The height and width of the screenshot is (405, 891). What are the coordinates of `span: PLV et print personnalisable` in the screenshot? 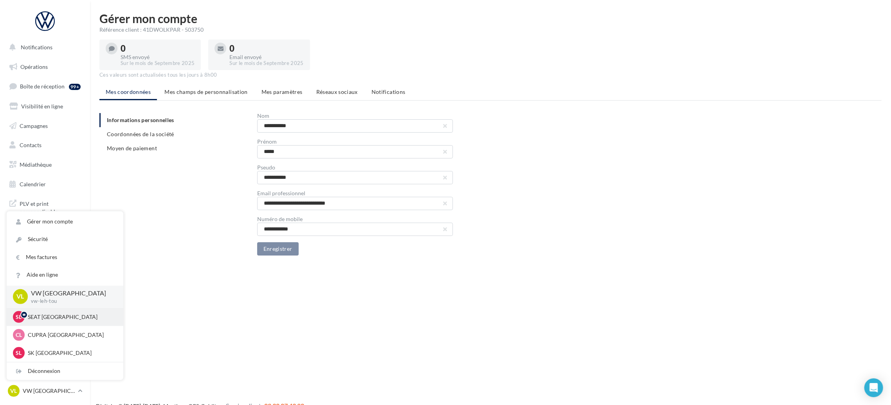 It's located at (50, 207).